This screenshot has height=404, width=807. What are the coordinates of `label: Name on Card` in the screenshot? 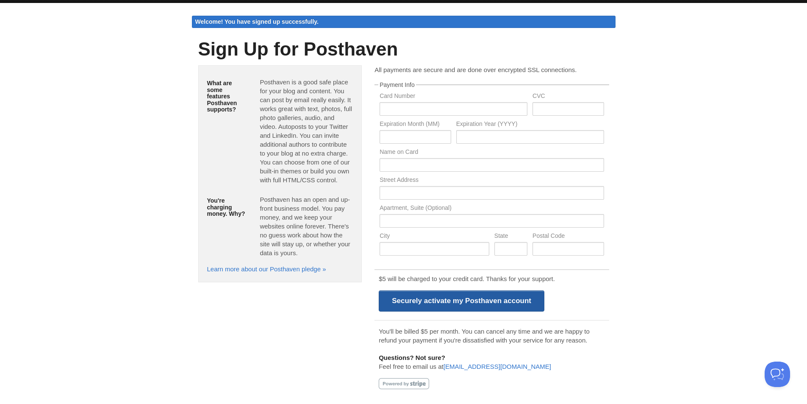 It's located at (492, 153).